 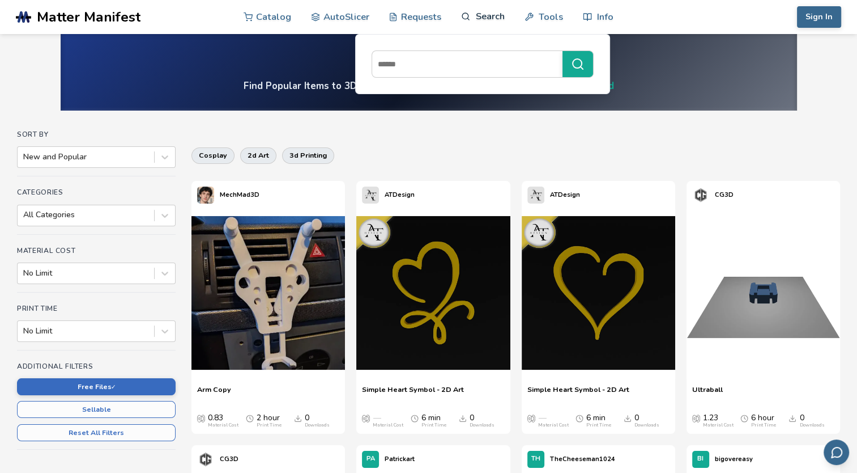 I want to click on img: MechMad3D's profile, so click(x=206, y=195).